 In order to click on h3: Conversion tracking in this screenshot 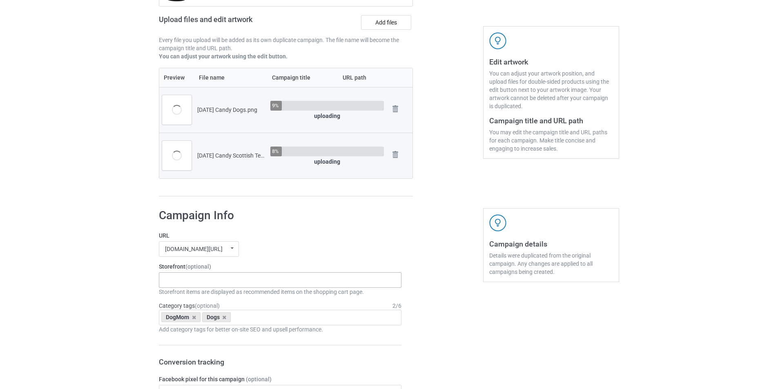, I will do `click(280, 362)`.